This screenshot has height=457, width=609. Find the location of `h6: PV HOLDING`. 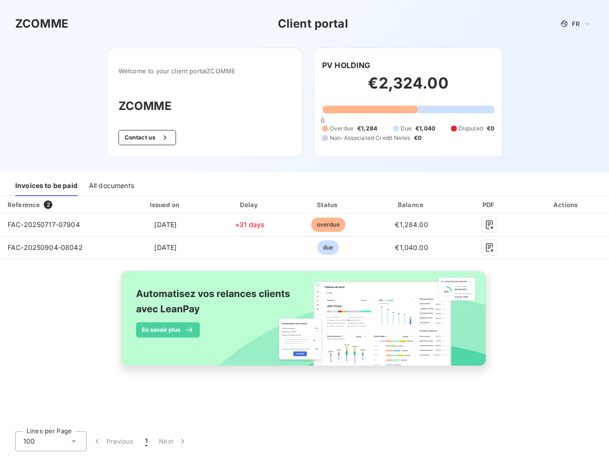

h6: PV HOLDING is located at coordinates (346, 65).